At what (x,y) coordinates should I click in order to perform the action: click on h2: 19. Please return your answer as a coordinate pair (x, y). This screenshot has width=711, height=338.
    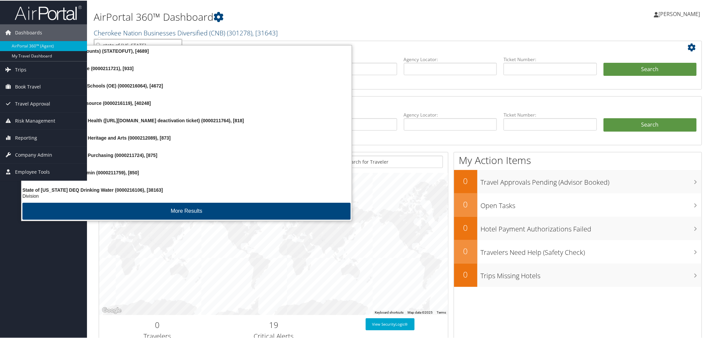
    Looking at the image, I should click on (274, 325).